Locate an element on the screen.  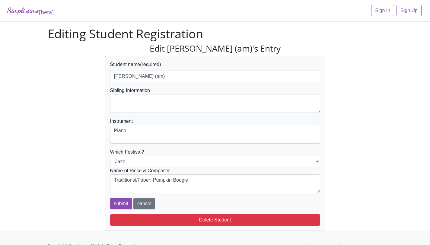
textarea: Traditional/Faber: Pumpkin Boogie is located at coordinates (215, 184).